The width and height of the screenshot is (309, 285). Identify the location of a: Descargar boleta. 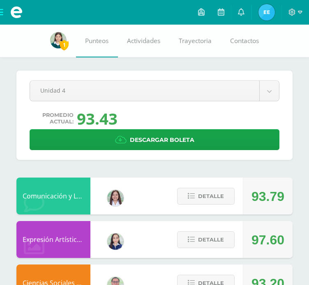
(154, 140).